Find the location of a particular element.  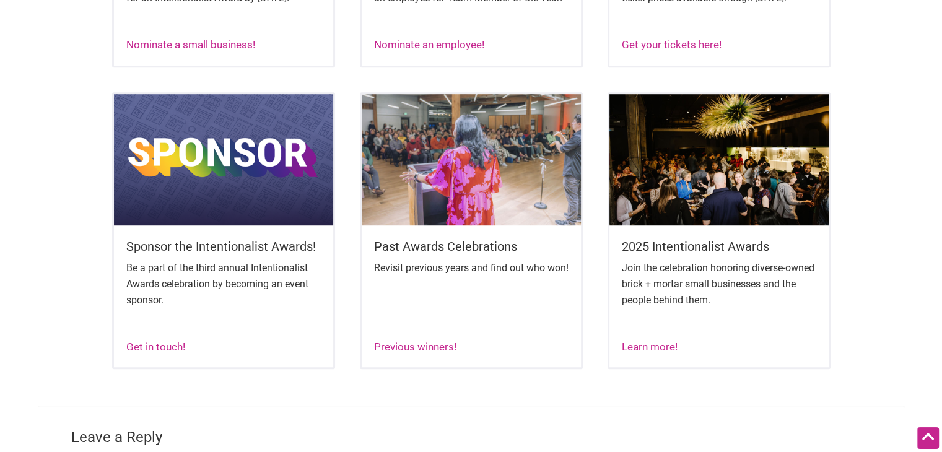

a: Previous winners! is located at coordinates (415, 347).